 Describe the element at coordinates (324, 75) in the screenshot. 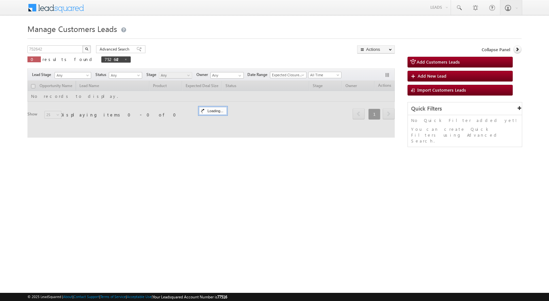

I see `span: All Time` at that location.